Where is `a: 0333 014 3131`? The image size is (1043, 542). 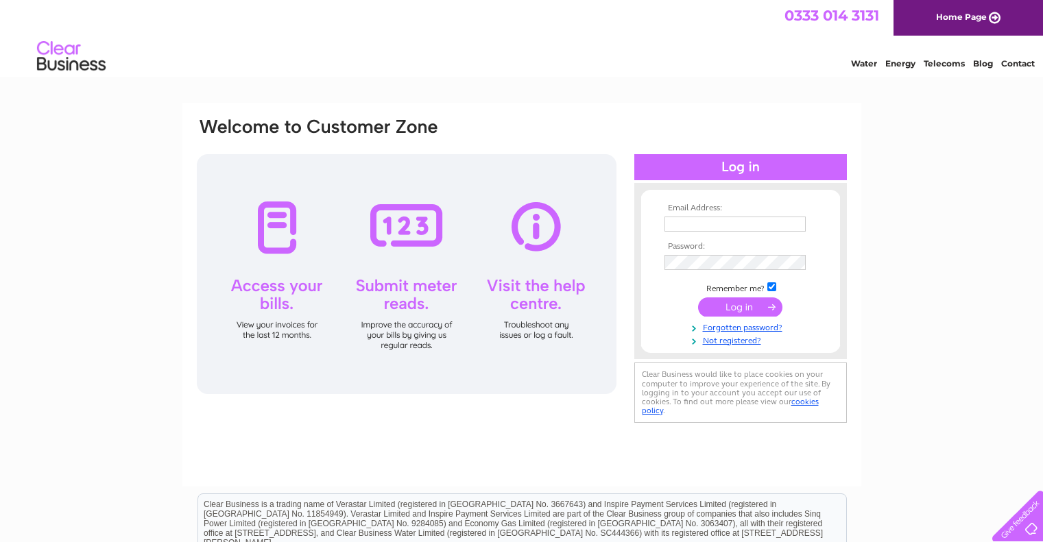 a: 0333 014 3131 is located at coordinates (832, 15).